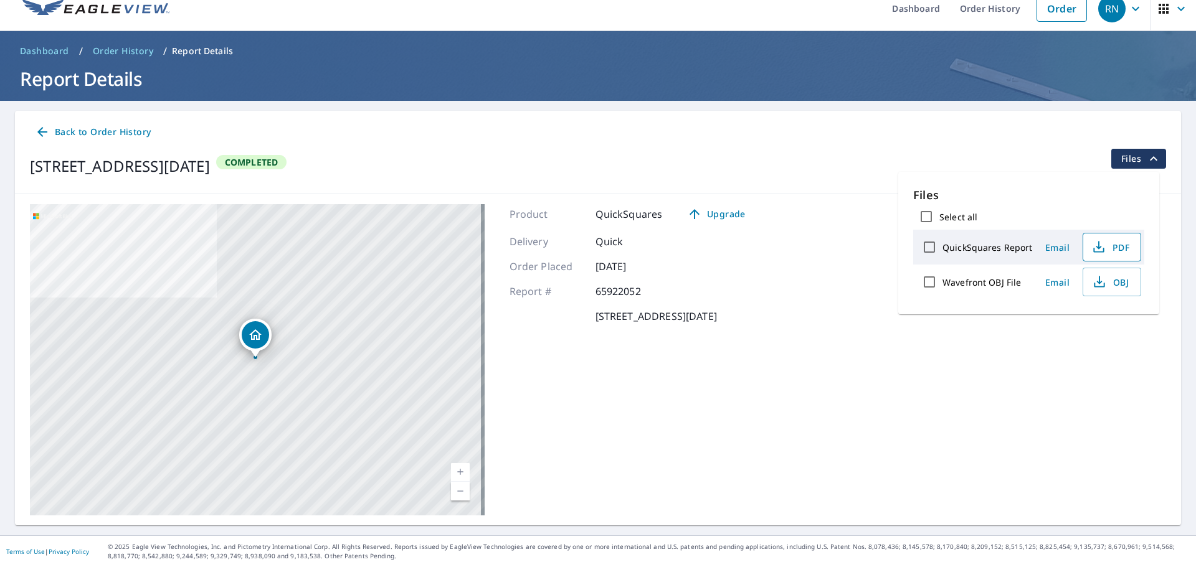  Describe the element at coordinates (1138, 159) in the screenshot. I see `button: filesDropdownBtn-65922052` at that location.